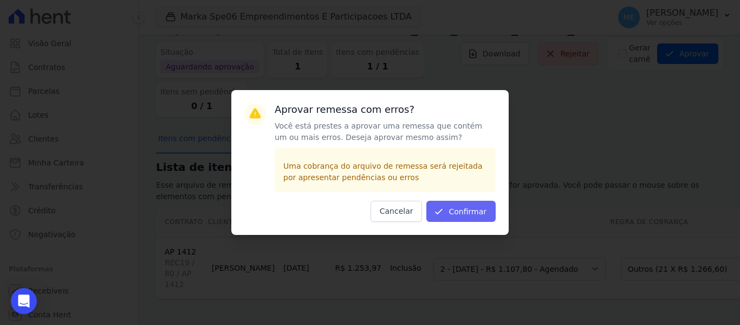  I want to click on h3: Aprovar remessa com erros?, so click(385, 109).